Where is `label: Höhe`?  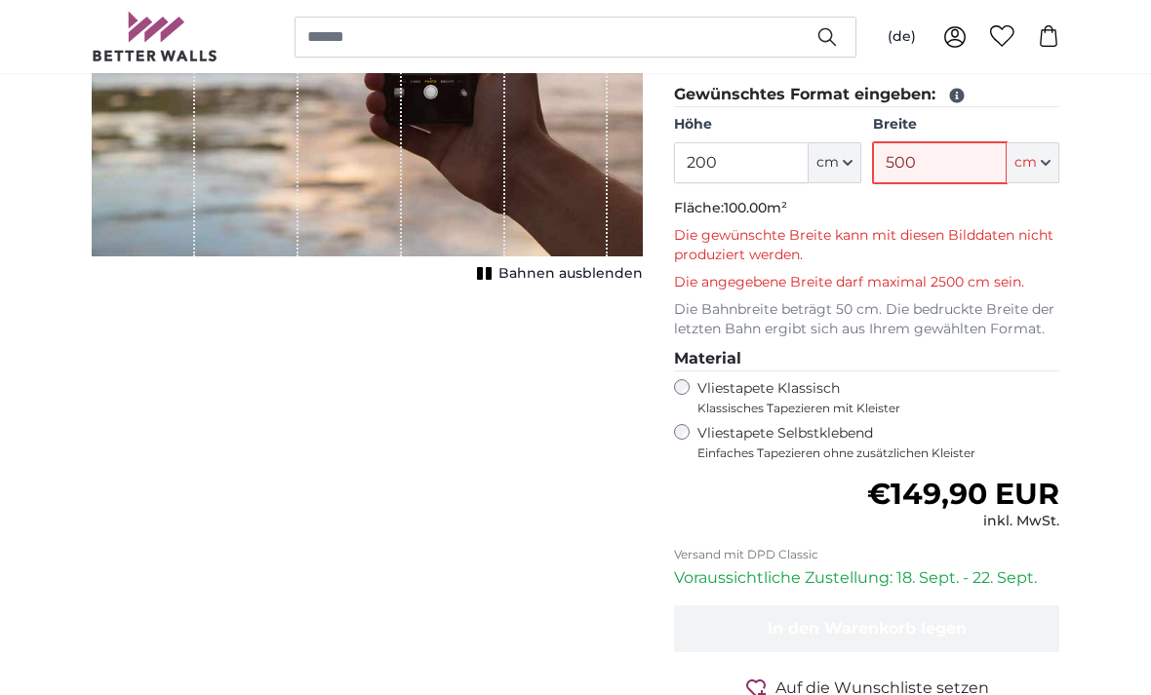
label: Höhe is located at coordinates (767, 125).